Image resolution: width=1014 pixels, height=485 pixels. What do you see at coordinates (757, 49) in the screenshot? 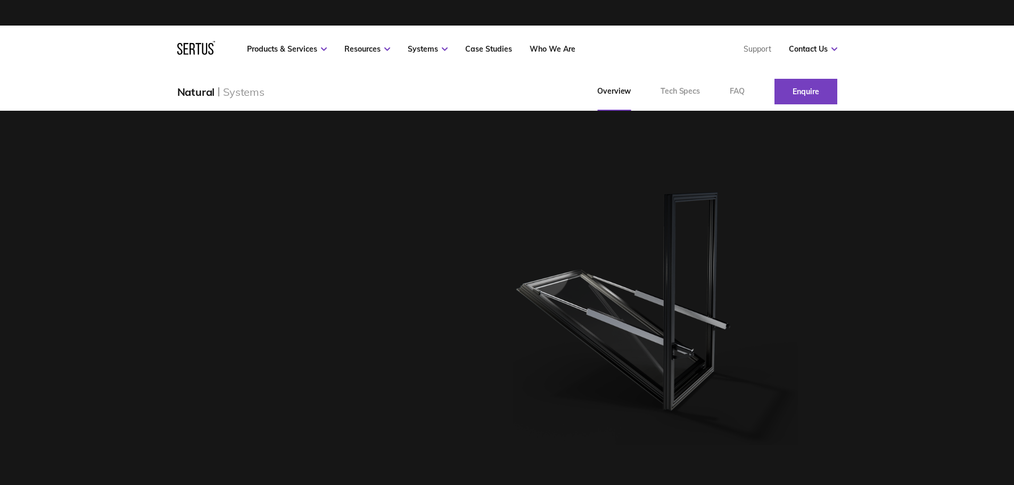
I see `a: Support` at bounding box center [757, 49].